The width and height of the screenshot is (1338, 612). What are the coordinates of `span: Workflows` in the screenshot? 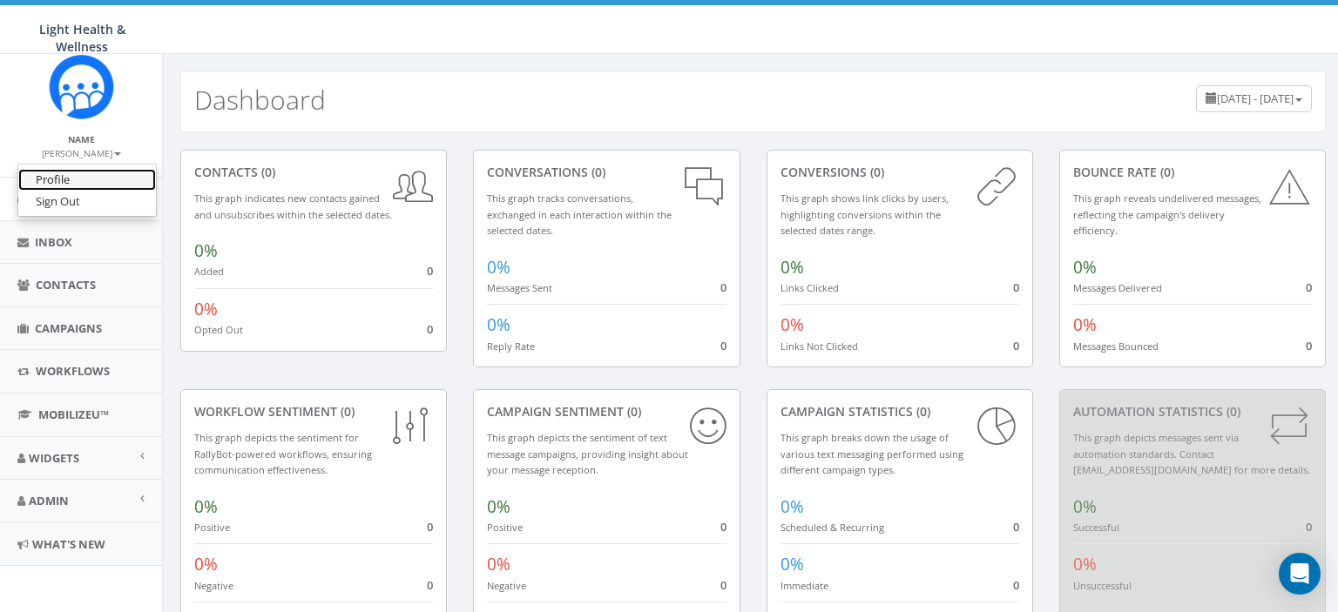 It's located at (72, 371).